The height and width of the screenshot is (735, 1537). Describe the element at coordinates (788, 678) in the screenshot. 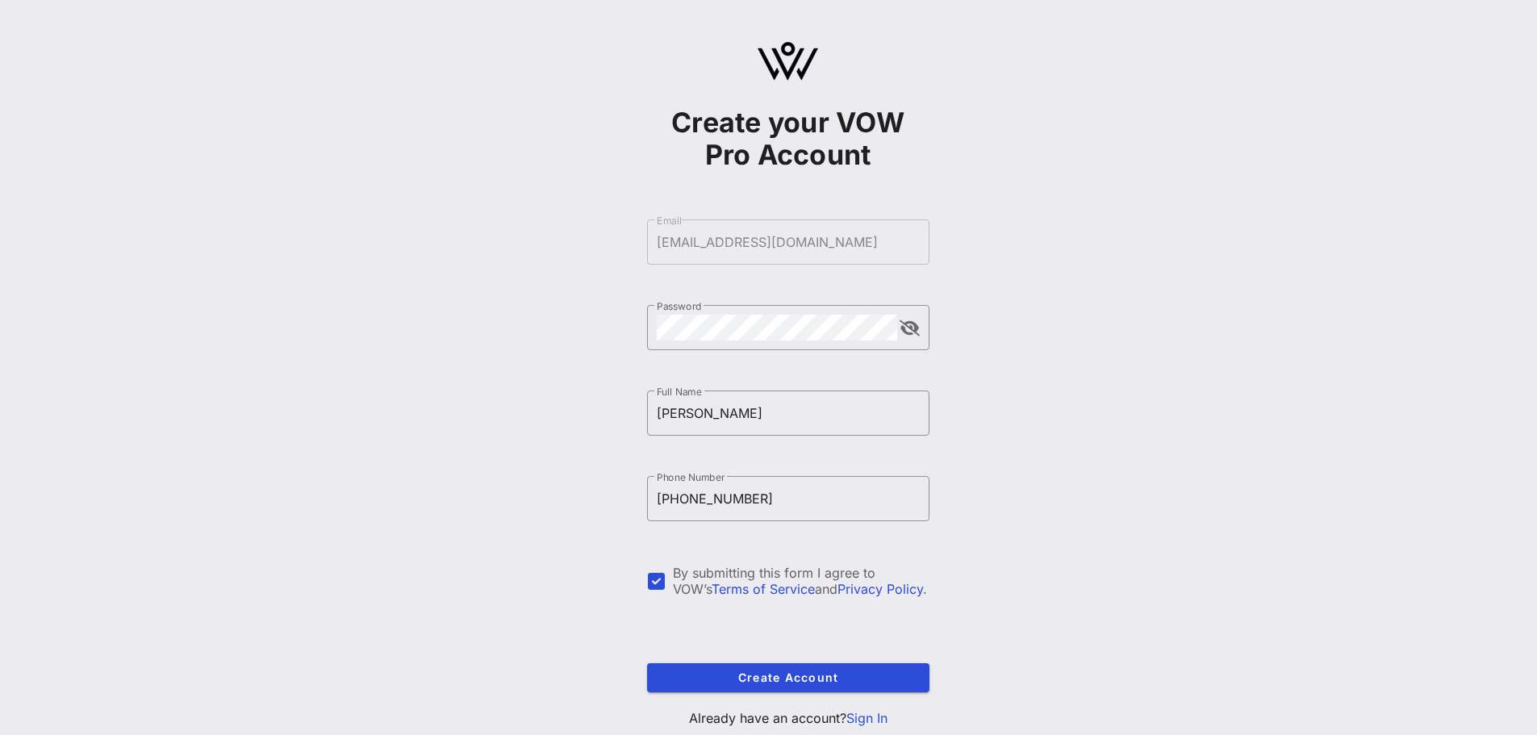

I see `button: Create Account` at that location.